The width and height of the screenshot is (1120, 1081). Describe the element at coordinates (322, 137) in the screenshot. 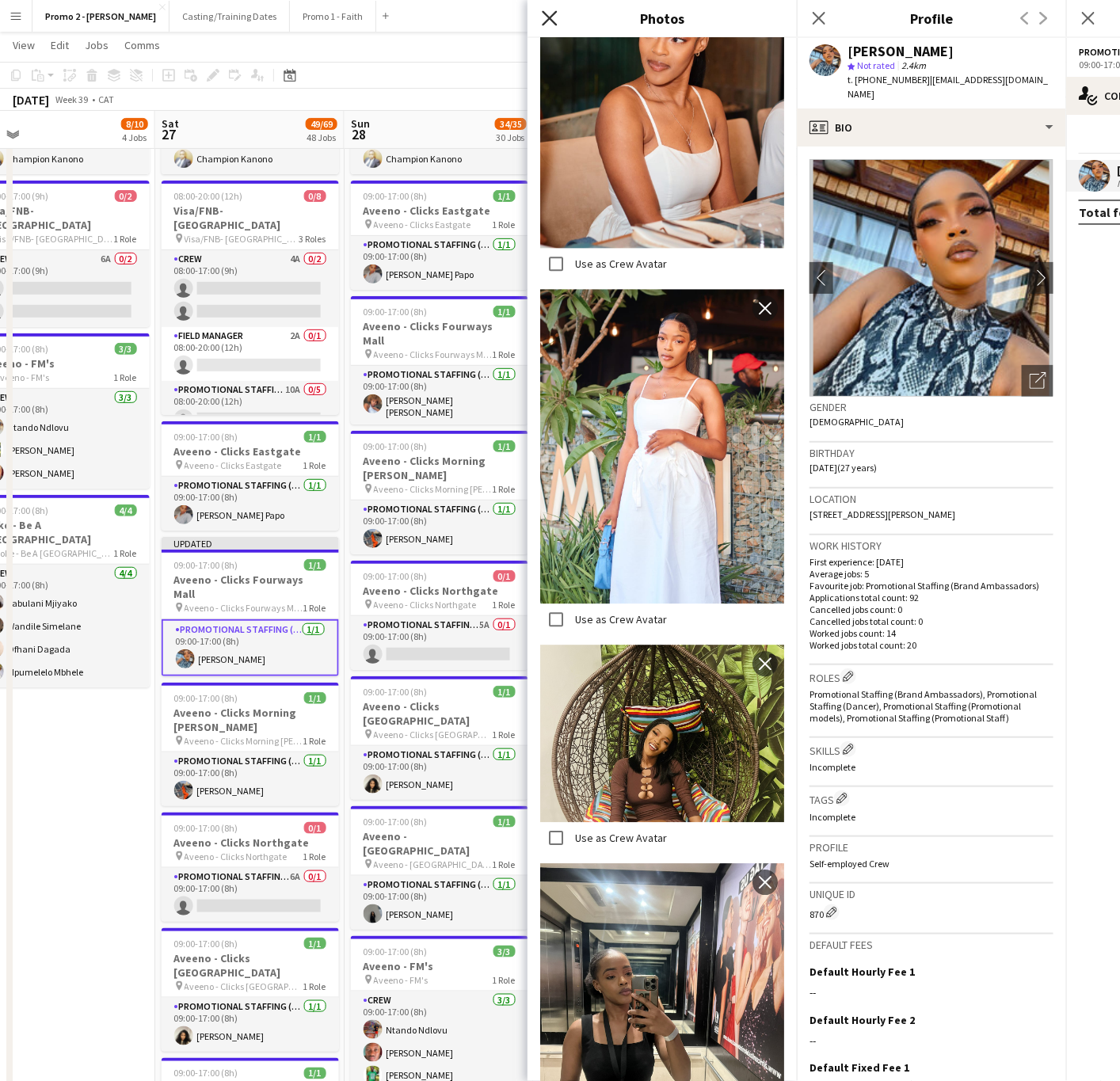

I see `div: 48 Jobs` at that location.